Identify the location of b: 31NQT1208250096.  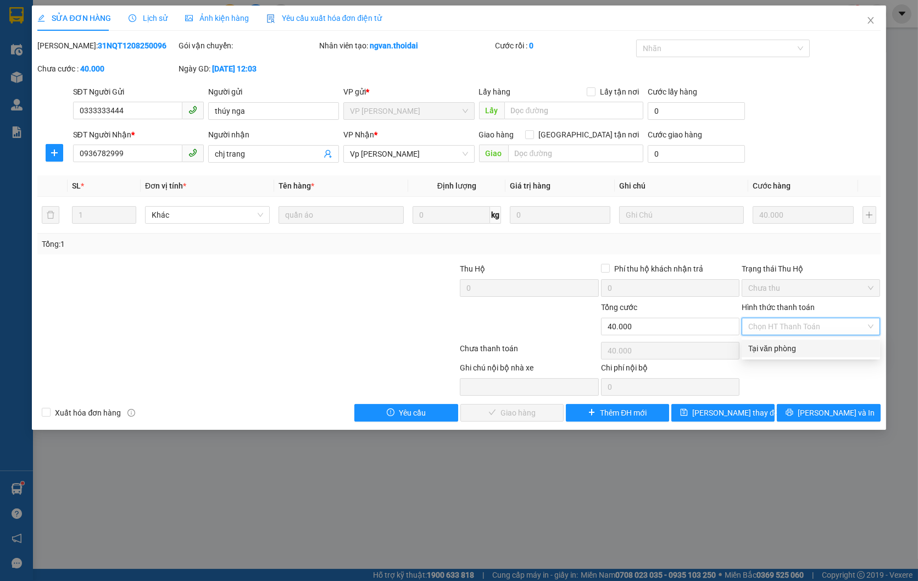
(132, 46).